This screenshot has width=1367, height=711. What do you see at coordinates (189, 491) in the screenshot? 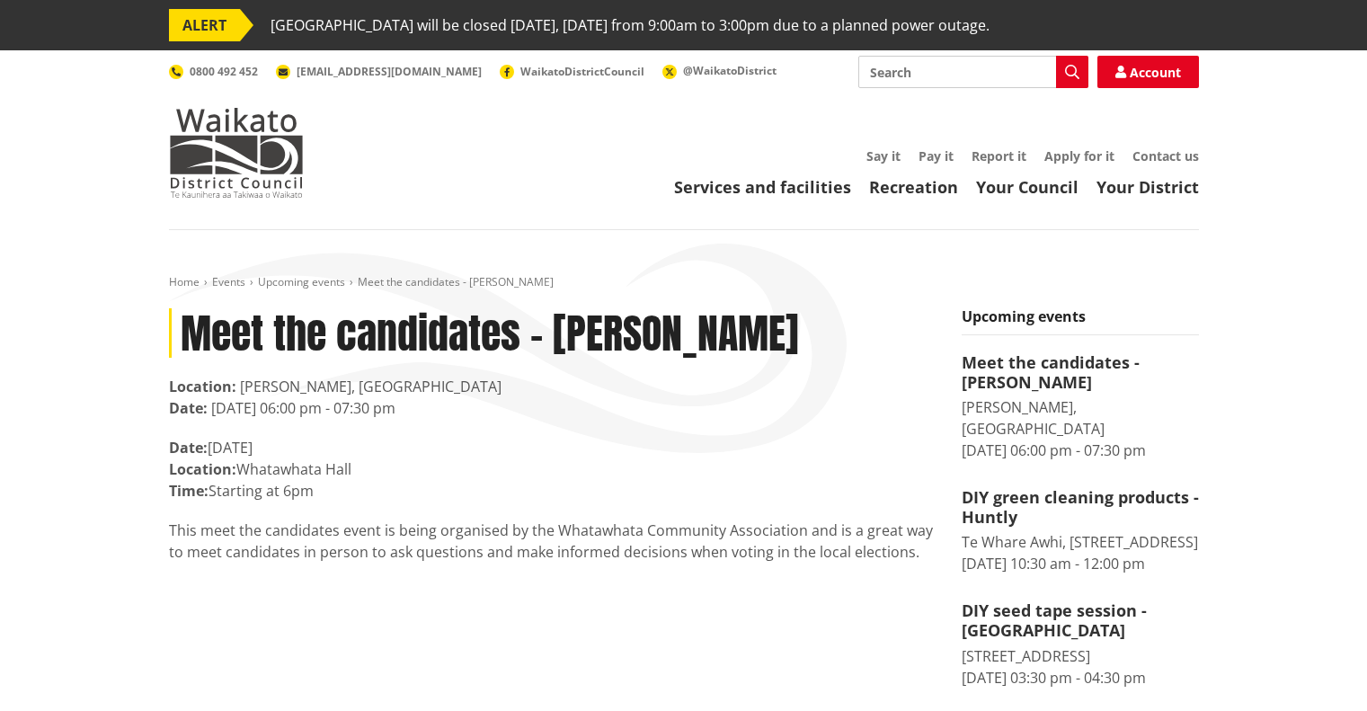
I see `strong: Time:` at bounding box center [189, 491].